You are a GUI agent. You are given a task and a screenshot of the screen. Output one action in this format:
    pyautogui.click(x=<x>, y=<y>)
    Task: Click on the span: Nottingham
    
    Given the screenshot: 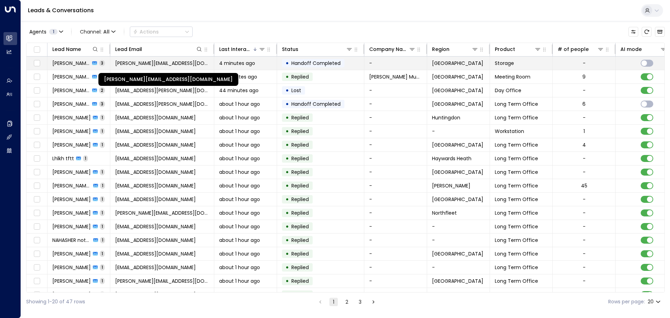 What is the action you would take?
    pyautogui.click(x=458, y=63)
    